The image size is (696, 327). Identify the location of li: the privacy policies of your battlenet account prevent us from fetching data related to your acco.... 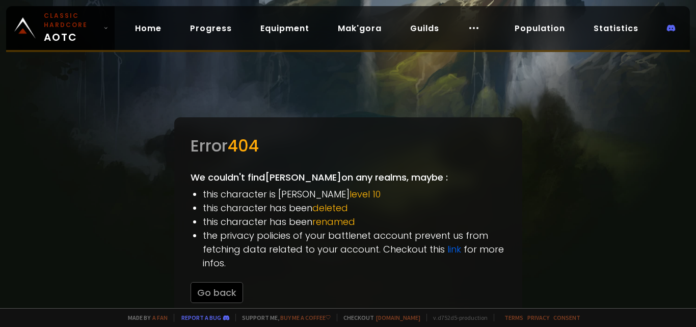
(354, 249).